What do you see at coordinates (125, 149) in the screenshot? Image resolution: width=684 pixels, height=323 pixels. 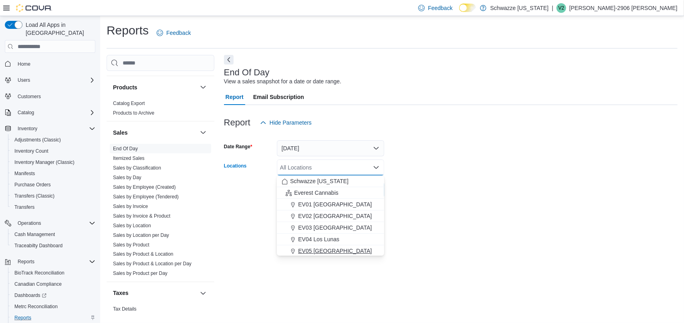 I see `a: End Of Day` at bounding box center [125, 149].